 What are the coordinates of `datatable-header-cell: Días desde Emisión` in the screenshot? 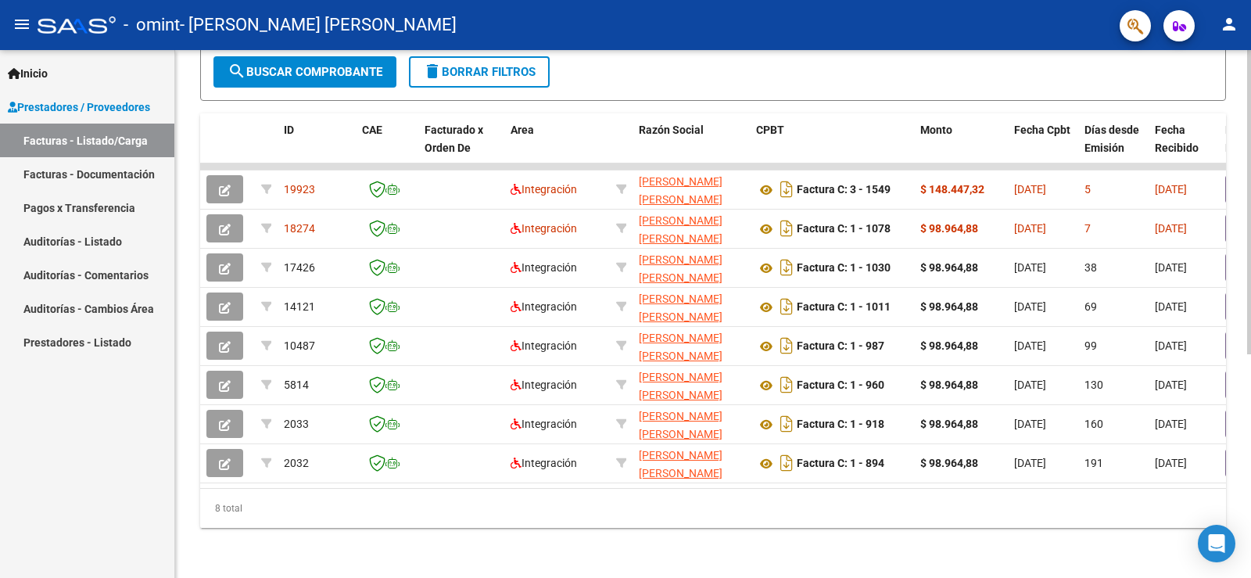 It's located at (1114, 148).